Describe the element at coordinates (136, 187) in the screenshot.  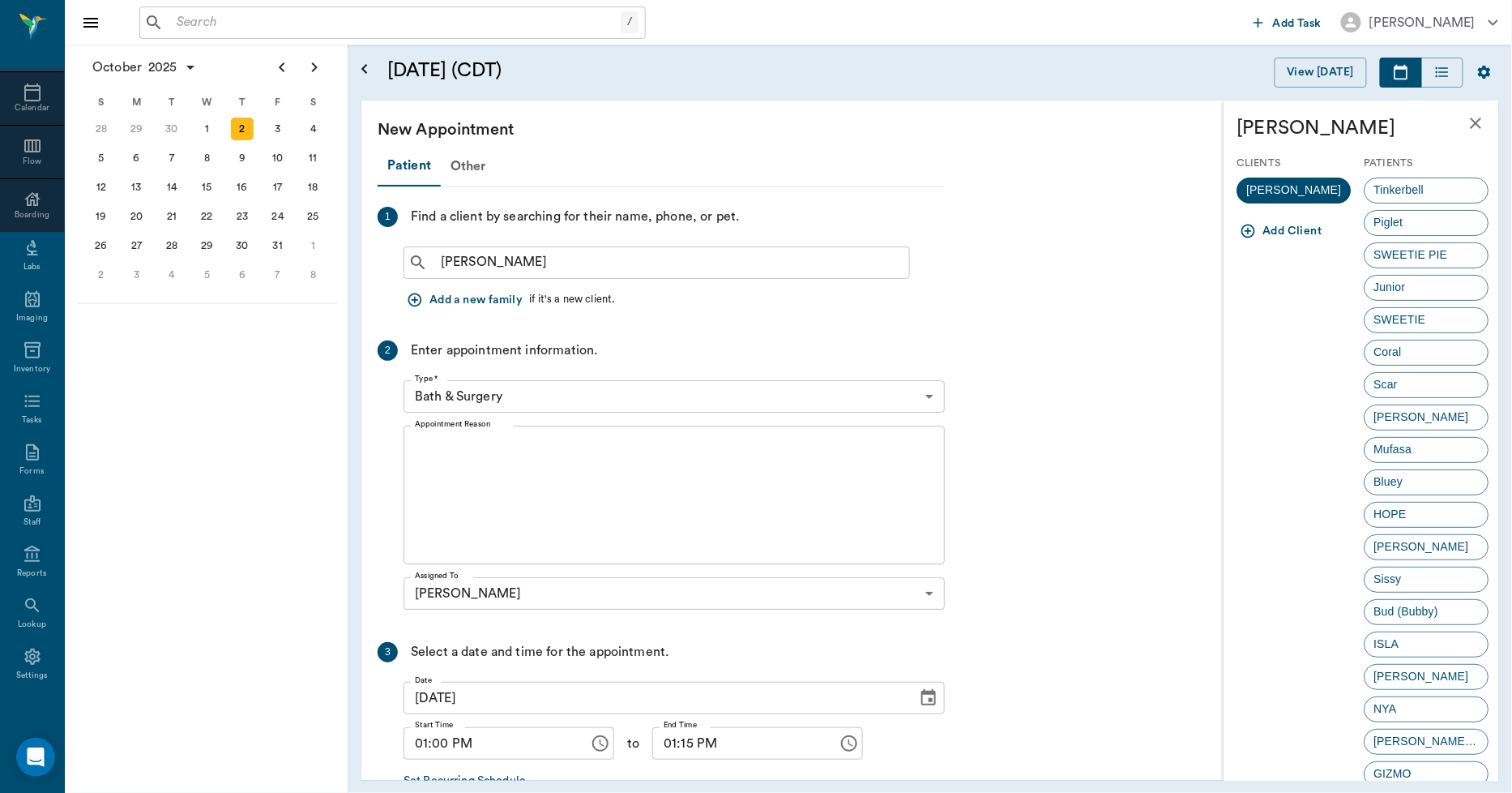
I see `div: Monday, October 13, 2025` at that location.